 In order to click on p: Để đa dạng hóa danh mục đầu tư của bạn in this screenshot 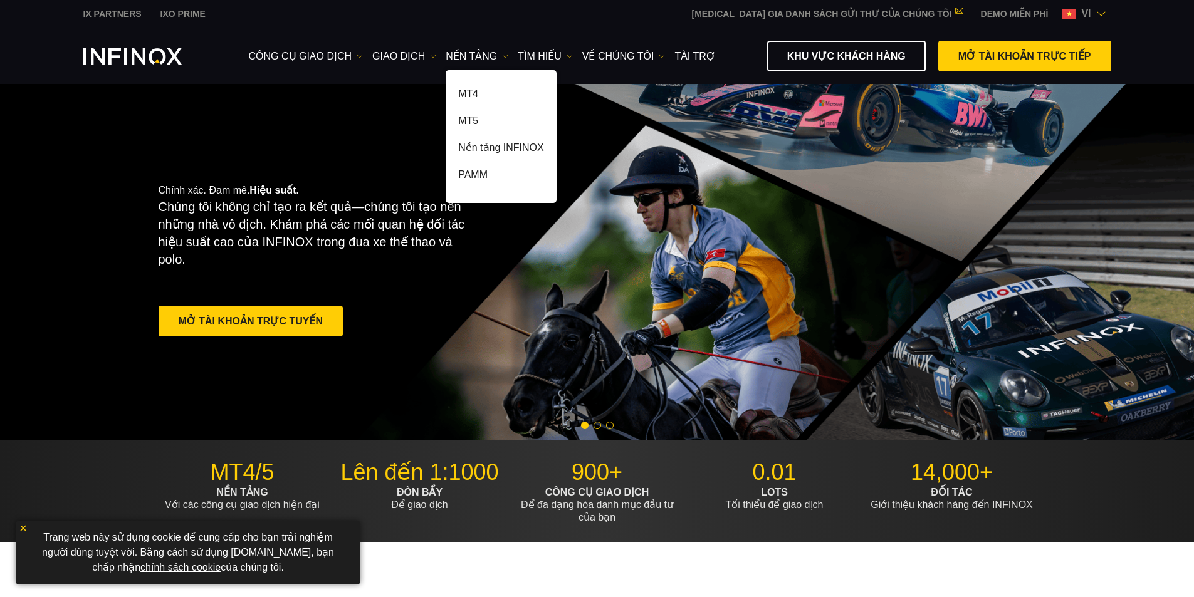, I will do `click(597, 505)`.